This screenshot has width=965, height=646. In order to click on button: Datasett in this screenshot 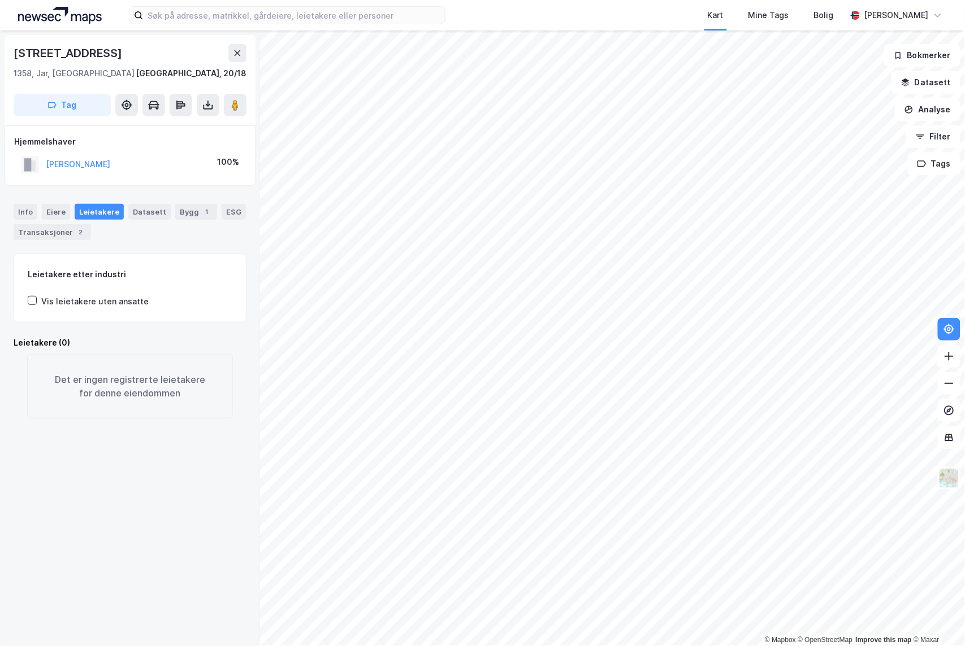, I will do `click(926, 83)`.